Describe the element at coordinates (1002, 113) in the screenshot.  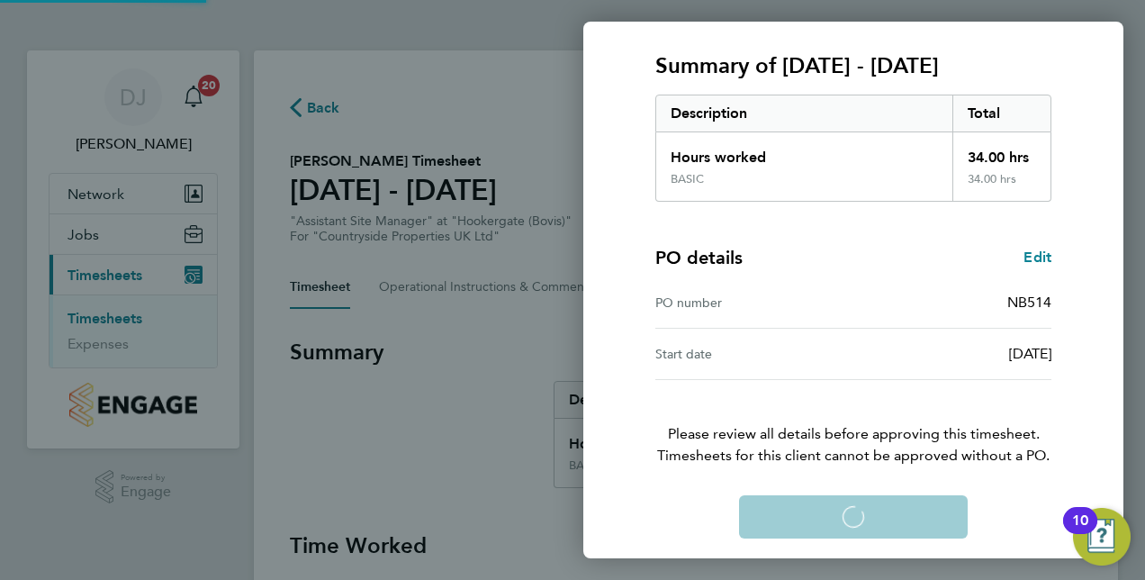
I see `div: Total` at that location.